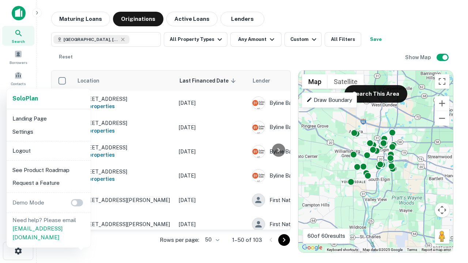 The image size is (468, 263). I want to click on li: Landing Page, so click(49, 119).